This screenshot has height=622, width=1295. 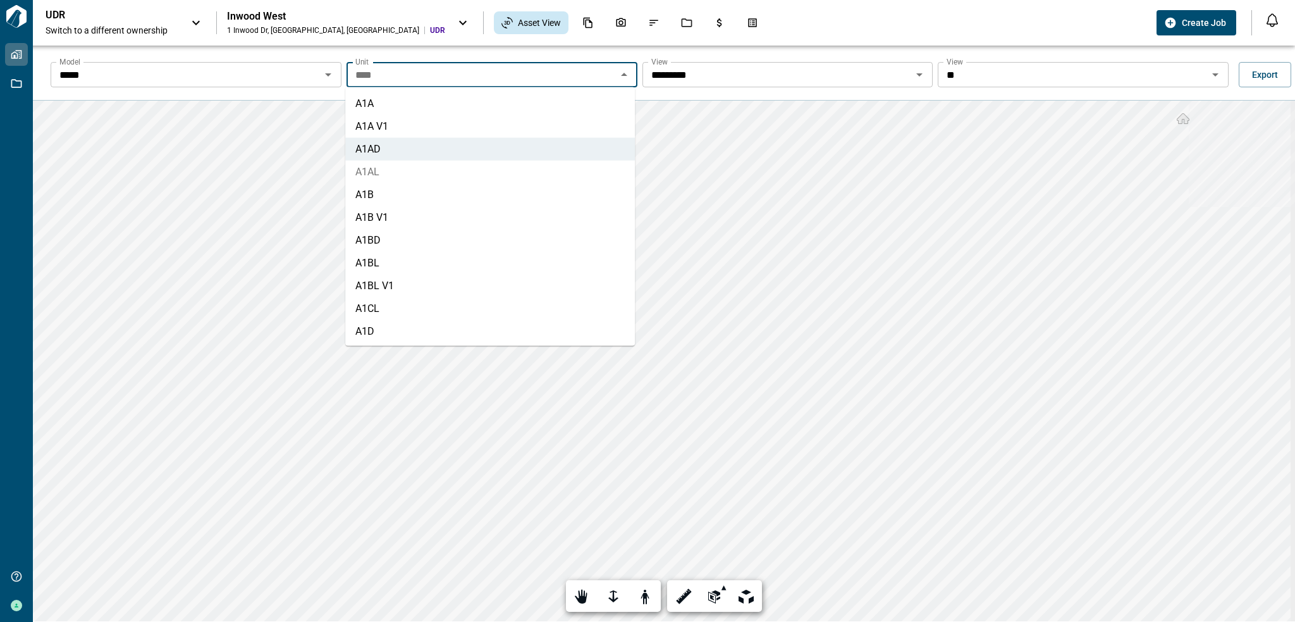 What do you see at coordinates (1265, 75) in the screenshot?
I see `span: Export` at bounding box center [1265, 75].